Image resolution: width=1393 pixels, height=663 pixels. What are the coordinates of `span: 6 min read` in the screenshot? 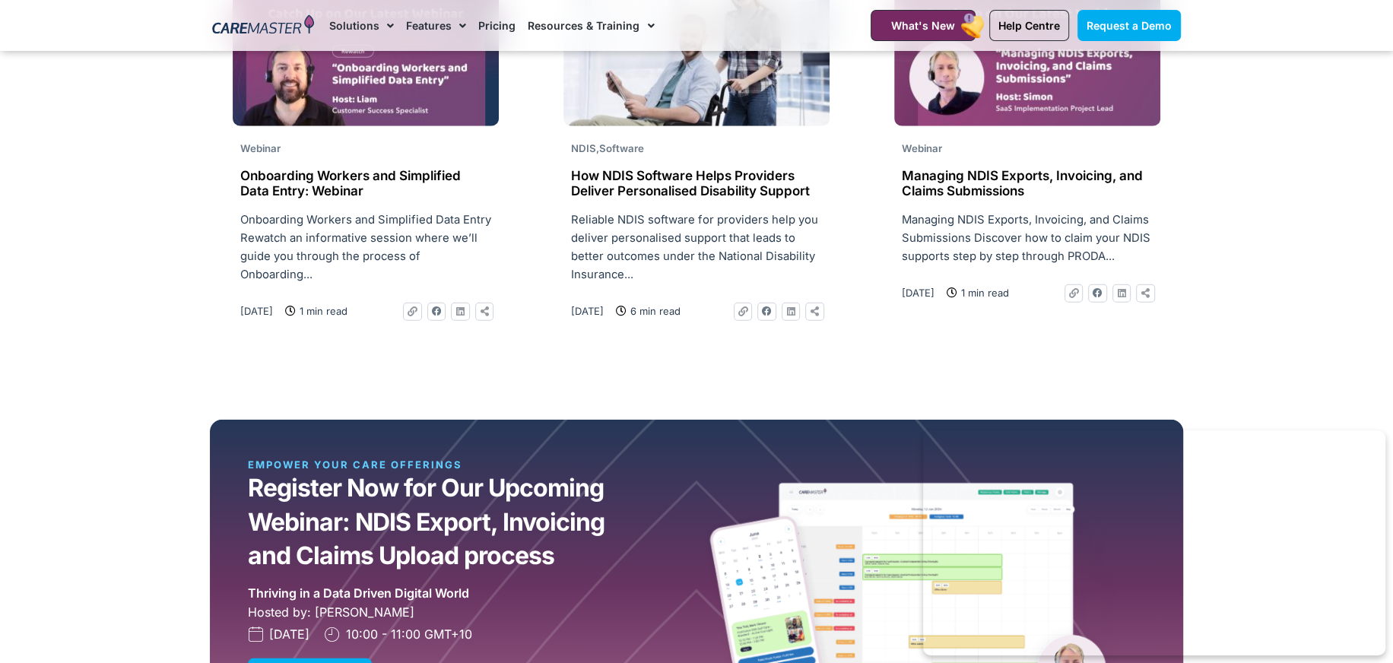 It's located at (653, 311).